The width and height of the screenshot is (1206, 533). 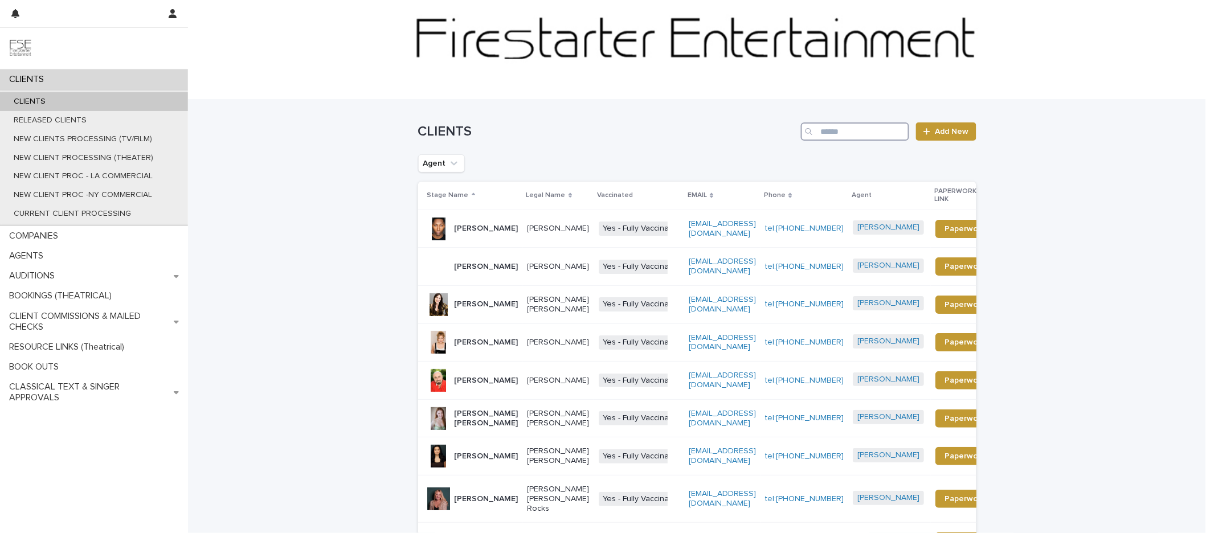 What do you see at coordinates (697, 195) in the screenshot?
I see `p: EMAIL` at bounding box center [697, 195].